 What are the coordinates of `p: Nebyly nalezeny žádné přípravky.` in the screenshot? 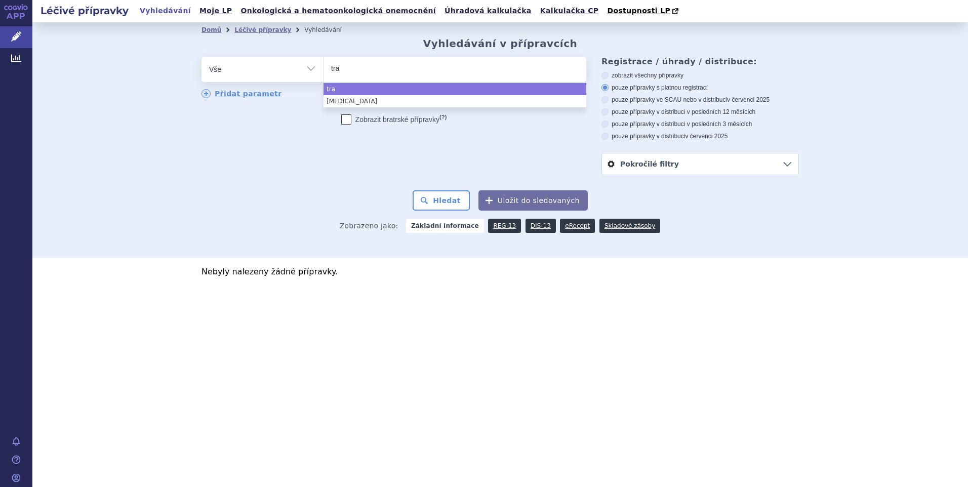 It's located at (500, 272).